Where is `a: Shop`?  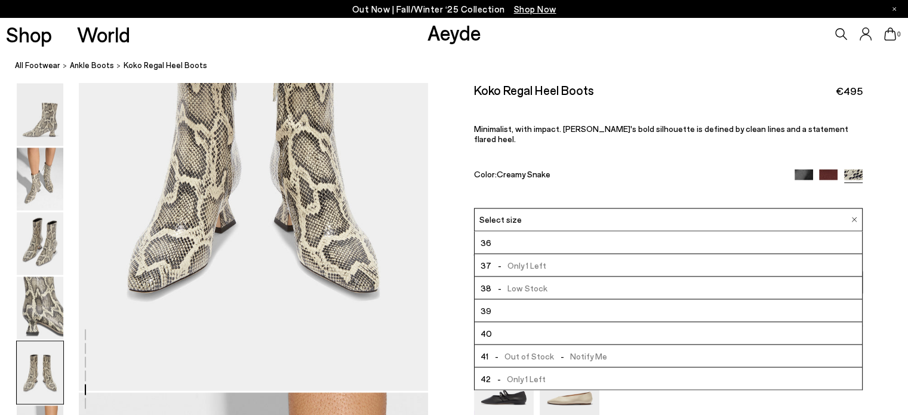 a: Shop is located at coordinates (29, 34).